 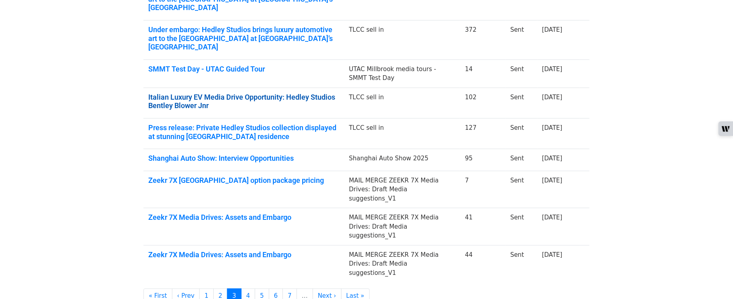 I want to click on div: Chat Widget, so click(x=713, y=280).